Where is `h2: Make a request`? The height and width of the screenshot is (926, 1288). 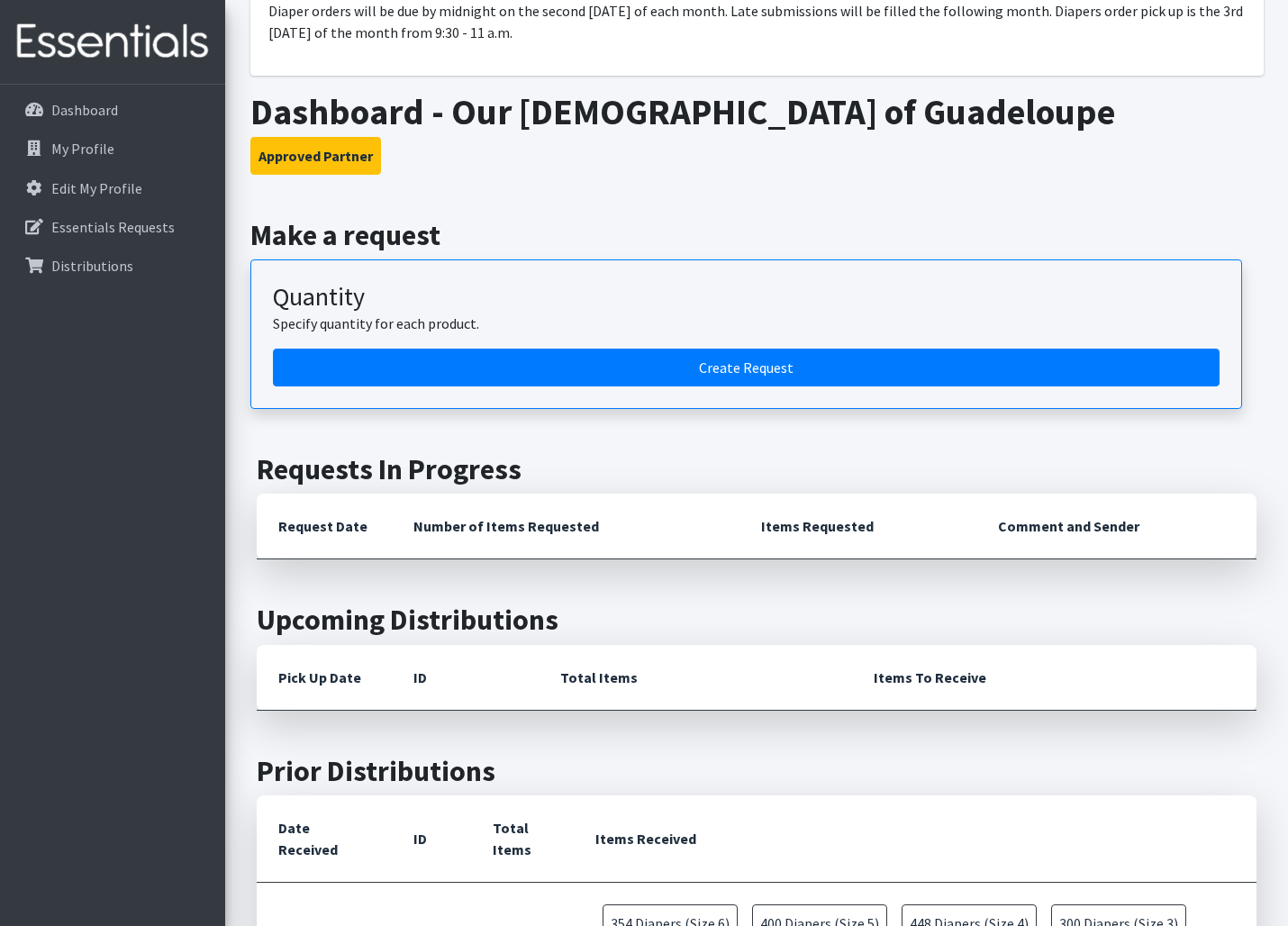
h2: Make a request is located at coordinates (757, 235).